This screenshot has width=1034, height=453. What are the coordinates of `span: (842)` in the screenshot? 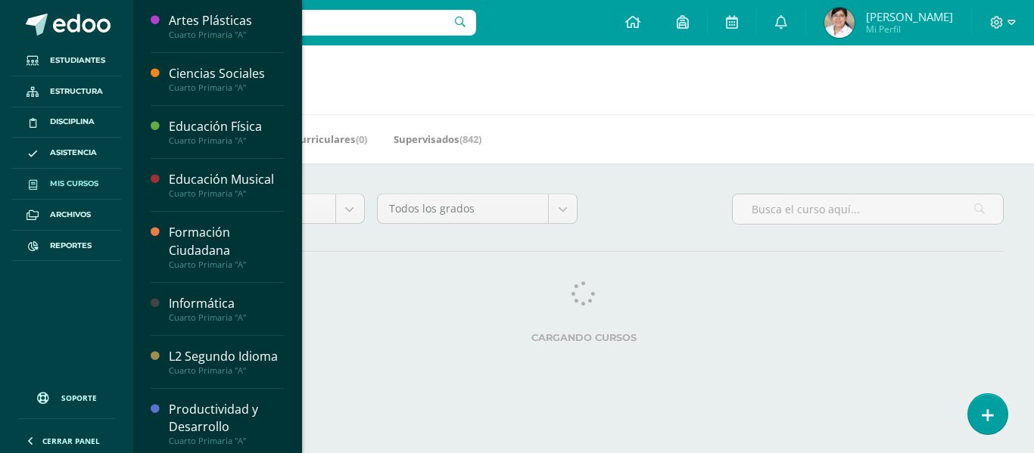 It's located at (470, 139).